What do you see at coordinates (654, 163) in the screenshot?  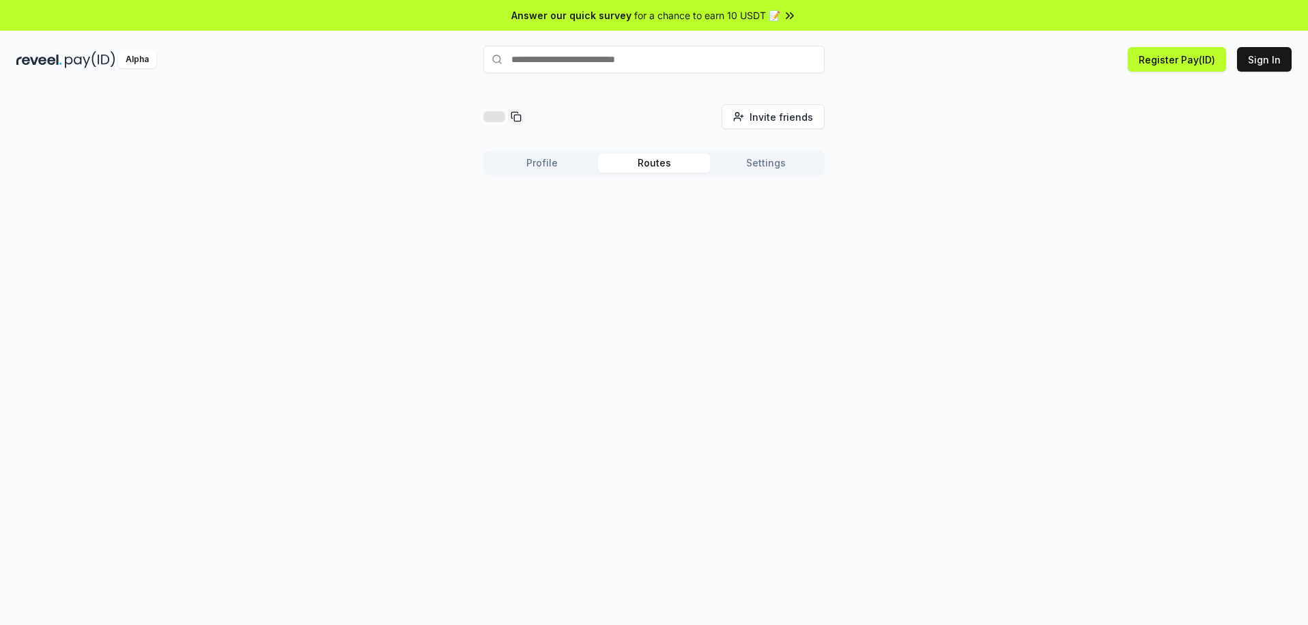 I see `button: Routes` at bounding box center [654, 163].